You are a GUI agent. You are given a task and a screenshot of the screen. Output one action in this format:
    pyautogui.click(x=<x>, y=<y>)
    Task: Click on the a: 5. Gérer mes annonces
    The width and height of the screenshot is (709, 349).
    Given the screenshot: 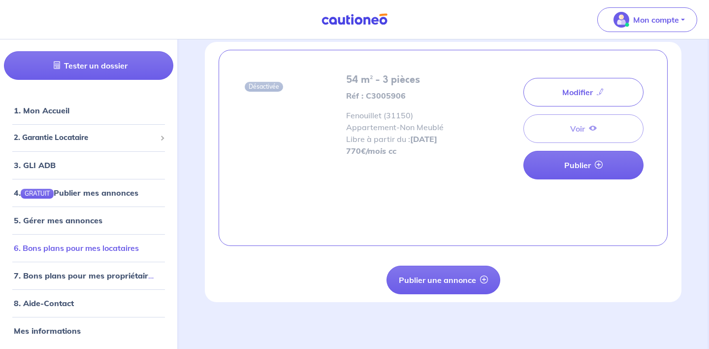 What is the action you would take?
    pyautogui.click(x=58, y=220)
    